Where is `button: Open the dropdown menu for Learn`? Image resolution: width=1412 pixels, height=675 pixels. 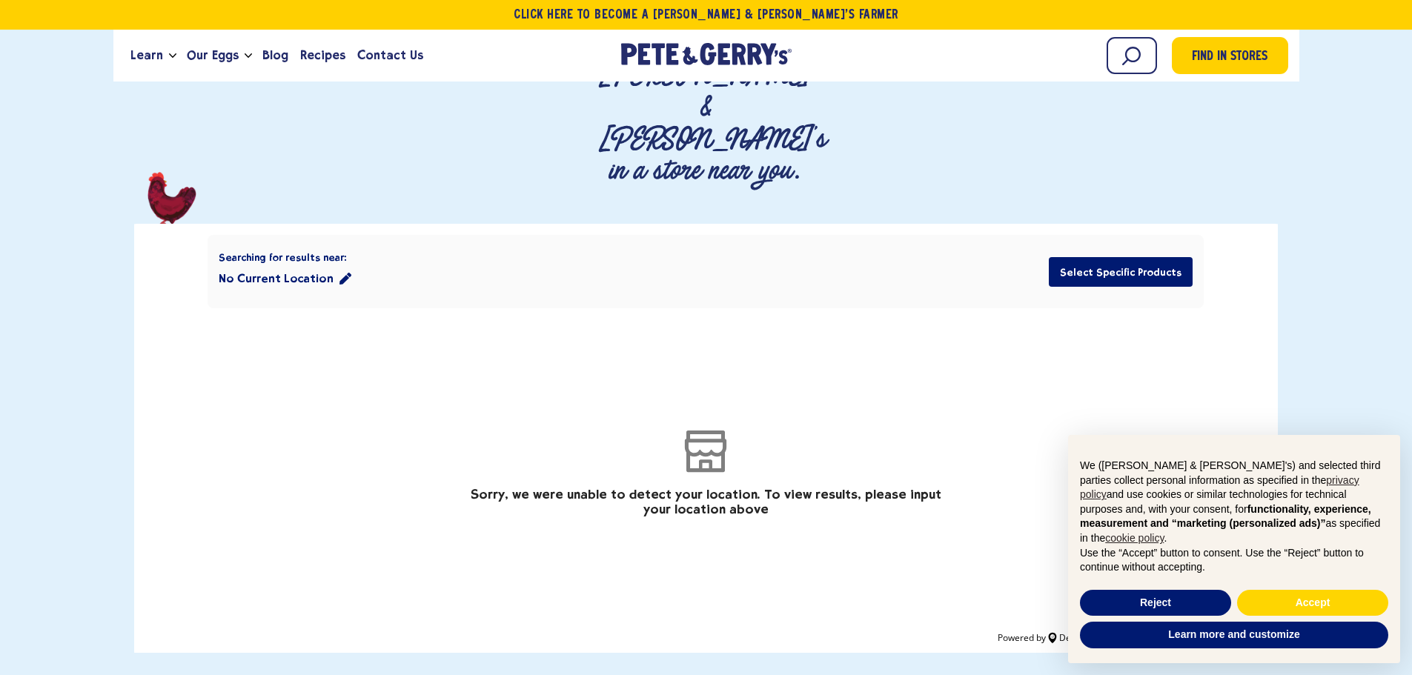
button: Open the dropdown menu for Learn is located at coordinates (173, 56).